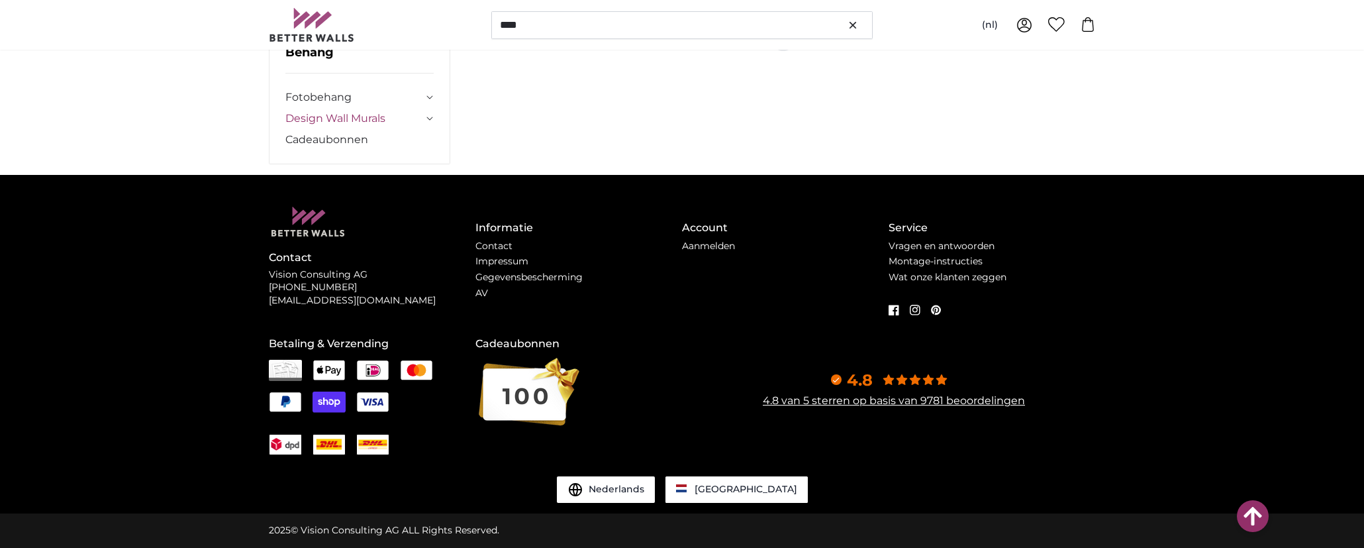 The image size is (1364, 548). Describe the element at coordinates (360, 97) in the screenshot. I see `summary: Fotobehang` at that location.